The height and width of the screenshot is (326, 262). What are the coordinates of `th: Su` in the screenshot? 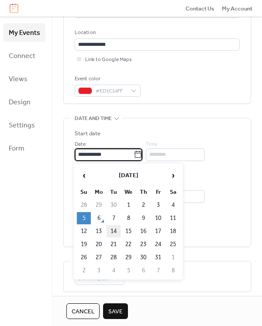 It's located at (84, 192).